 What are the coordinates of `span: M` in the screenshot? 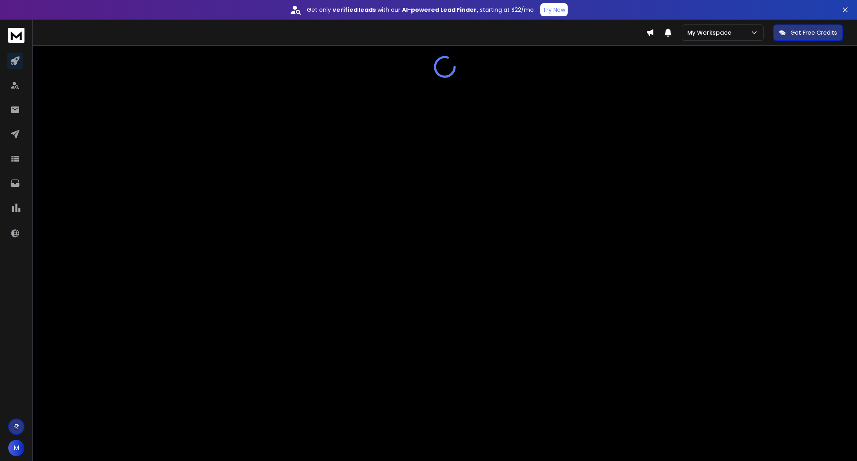 It's located at (16, 448).